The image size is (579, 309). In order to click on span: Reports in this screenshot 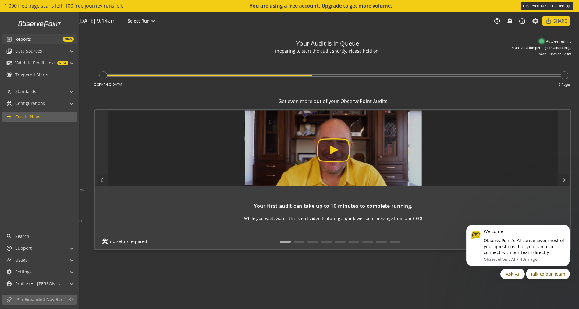, I will do `click(23, 39)`.